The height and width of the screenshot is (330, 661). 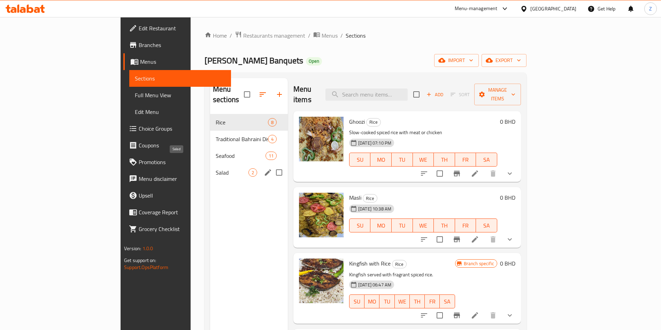 I want to click on a: Edit Menu, so click(x=180, y=112).